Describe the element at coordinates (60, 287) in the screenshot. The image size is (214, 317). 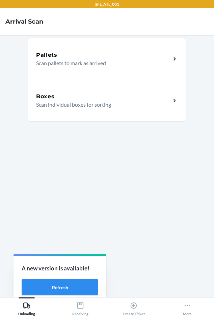
I see `button: Refresh` at that location.